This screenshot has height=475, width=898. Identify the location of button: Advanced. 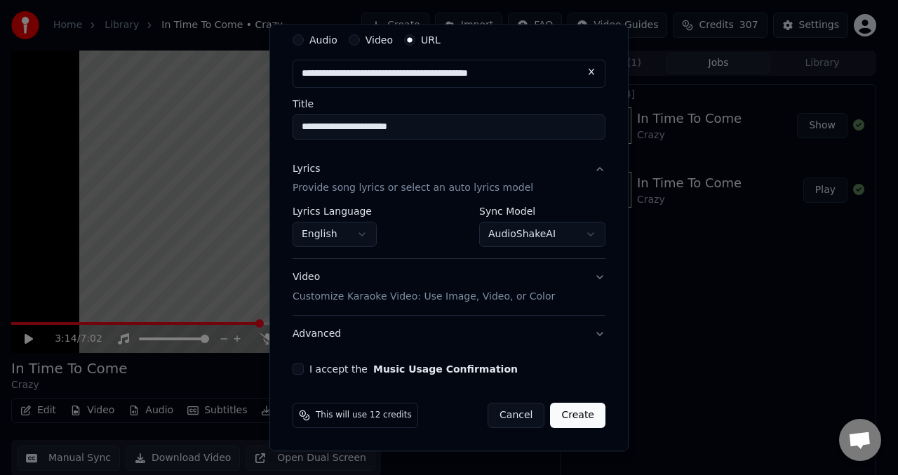
(449, 335).